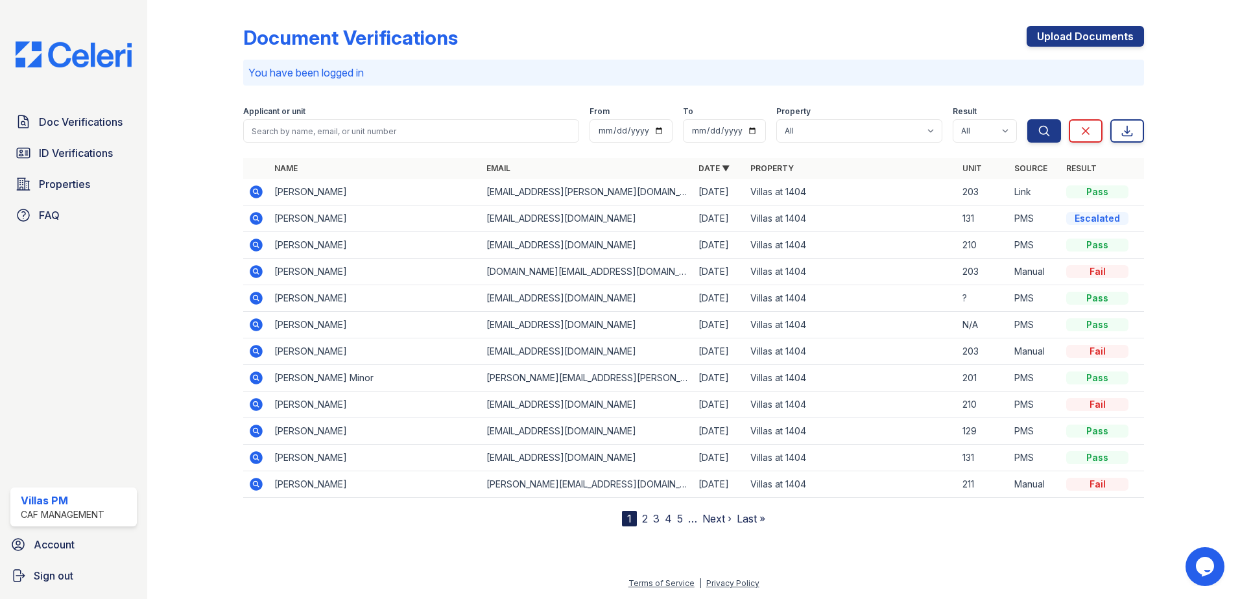 Image resolution: width=1240 pixels, height=599 pixels. Describe the element at coordinates (629, 519) in the screenshot. I see `div: 1` at that location.